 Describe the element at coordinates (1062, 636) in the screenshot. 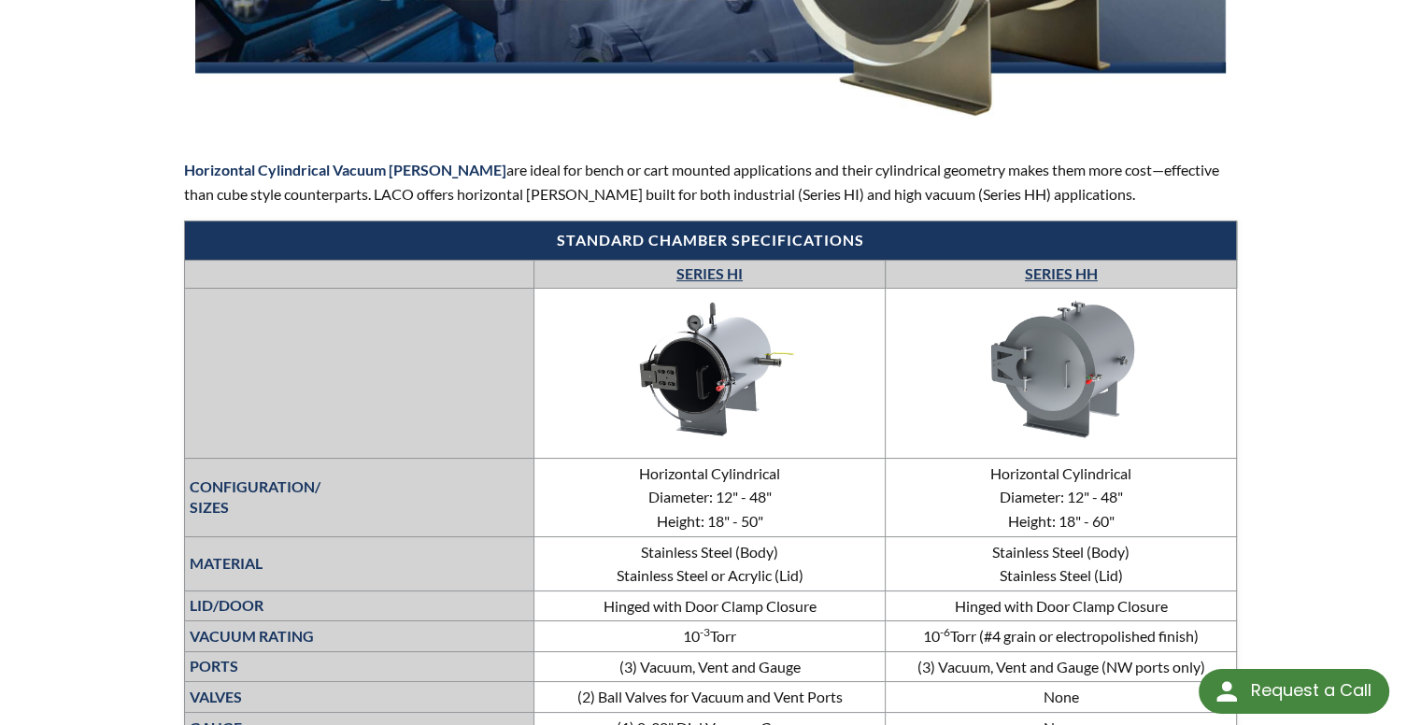

I see `td: 10 Torr (#4 grain or electropolished finish)` at that location.